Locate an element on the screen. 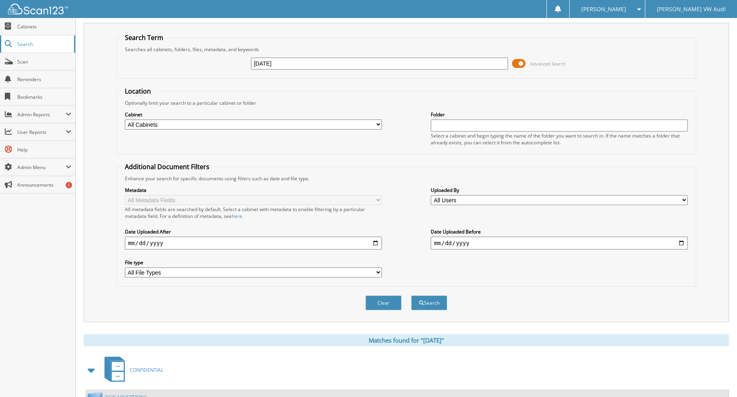 The height and width of the screenshot is (397, 737). div: Enhance your search for specific documents using filters such as date and file type. is located at coordinates (406, 178).